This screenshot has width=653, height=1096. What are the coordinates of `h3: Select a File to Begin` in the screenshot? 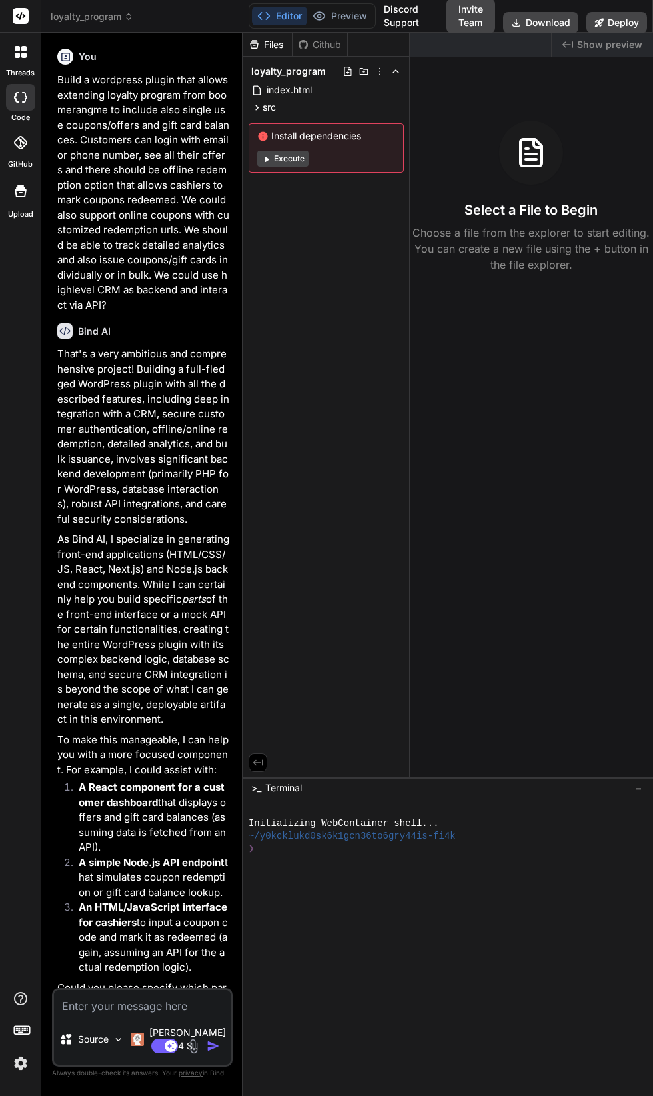 It's located at (531, 210).